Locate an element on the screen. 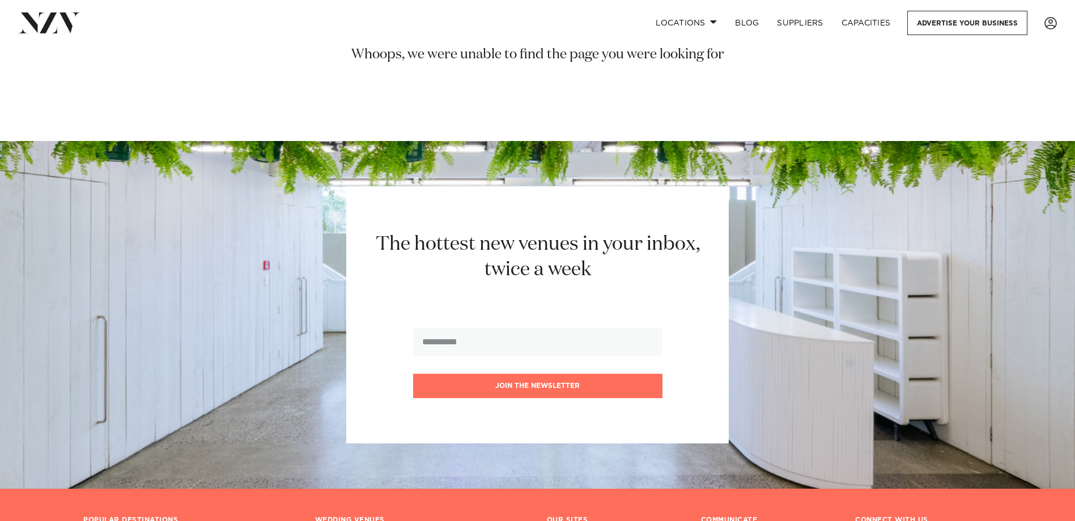  a: Capacities is located at coordinates (866, 23).